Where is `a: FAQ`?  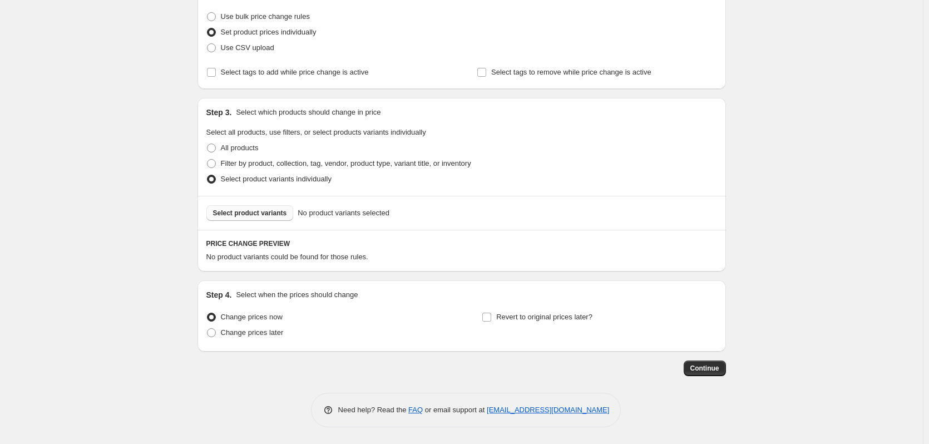 a: FAQ is located at coordinates (416, 409).